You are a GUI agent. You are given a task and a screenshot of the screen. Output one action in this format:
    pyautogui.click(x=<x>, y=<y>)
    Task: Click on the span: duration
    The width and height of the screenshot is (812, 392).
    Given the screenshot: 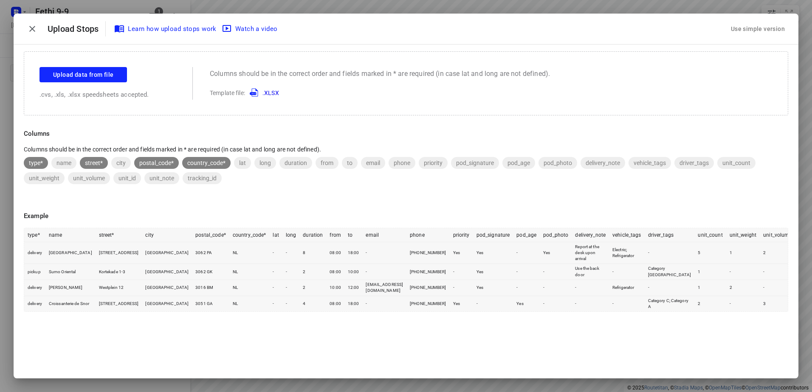 What is the action you would take?
    pyautogui.click(x=295, y=163)
    